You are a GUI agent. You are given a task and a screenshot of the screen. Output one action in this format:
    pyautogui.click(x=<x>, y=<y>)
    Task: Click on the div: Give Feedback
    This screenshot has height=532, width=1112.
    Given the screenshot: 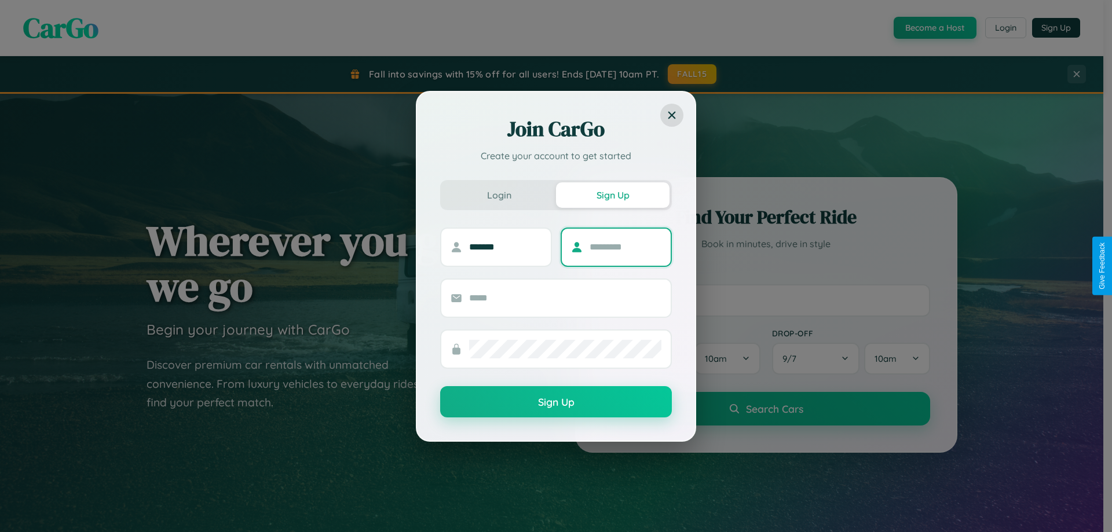 What is the action you would take?
    pyautogui.click(x=1102, y=266)
    